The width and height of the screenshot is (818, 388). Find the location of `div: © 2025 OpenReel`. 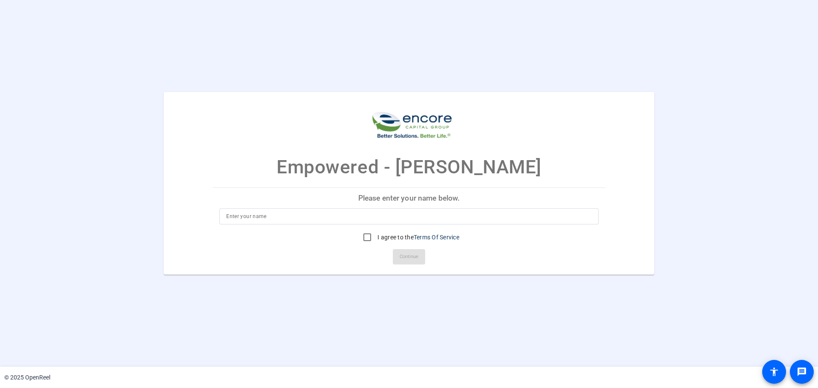

div: © 2025 OpenReel is located at coordinates (27, 377).